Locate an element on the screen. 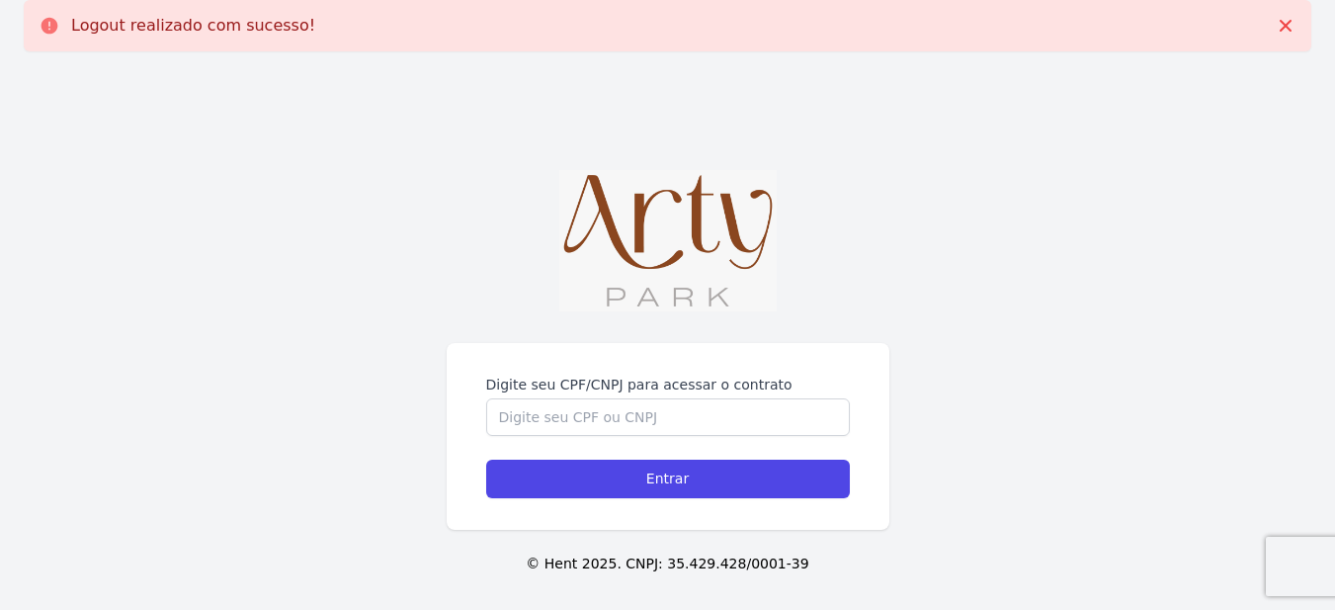 The height and width of the screenshot is (610, 1335). img: WhatsApp%20Image%202023-11-29%20at%2014.56.31.jpeg is located at coordinates (668, 240).